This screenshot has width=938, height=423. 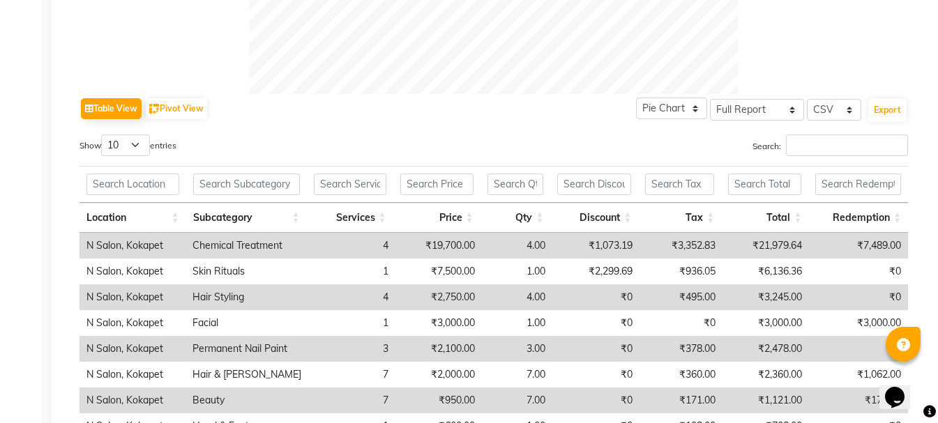 I want to click on input: Search:, so click(x=847, y=145).